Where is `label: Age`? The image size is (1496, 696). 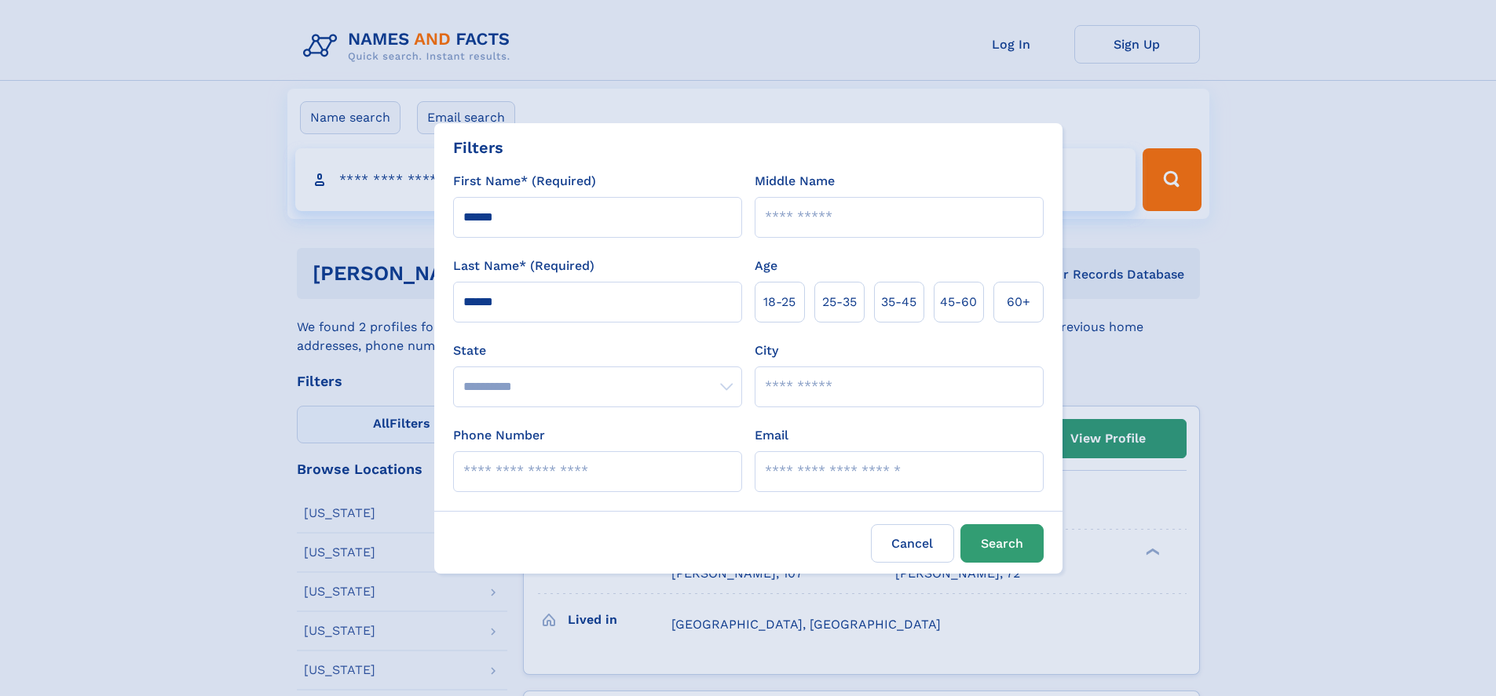
label: Age is located at coordinates (766, 266).